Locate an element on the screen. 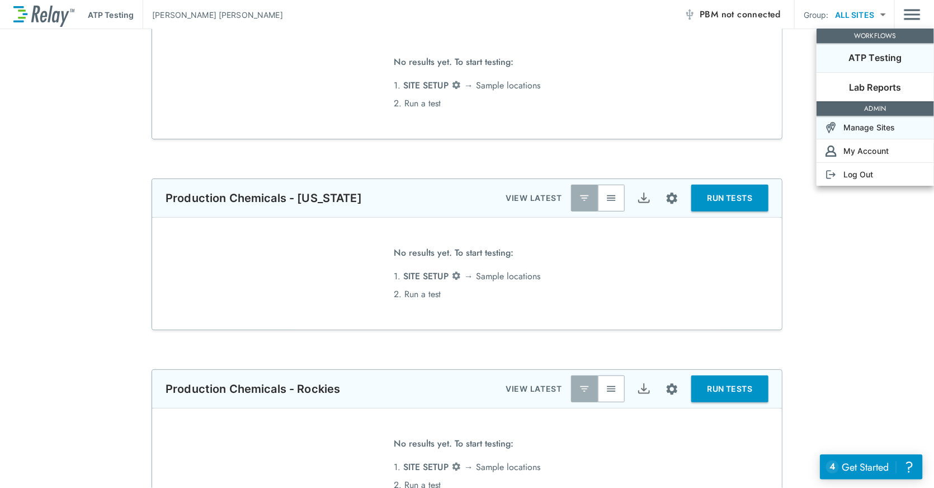  img: Log Out Icon is located at coordinates (831, 175).